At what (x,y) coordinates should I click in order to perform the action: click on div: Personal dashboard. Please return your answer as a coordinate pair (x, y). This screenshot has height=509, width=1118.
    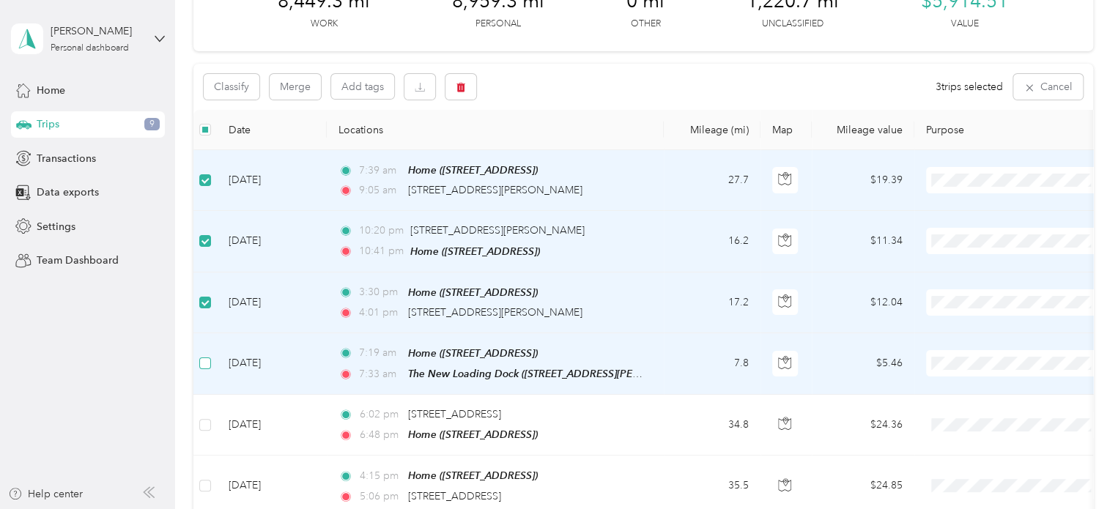
    Looking at the image, I should click on (89, 48).